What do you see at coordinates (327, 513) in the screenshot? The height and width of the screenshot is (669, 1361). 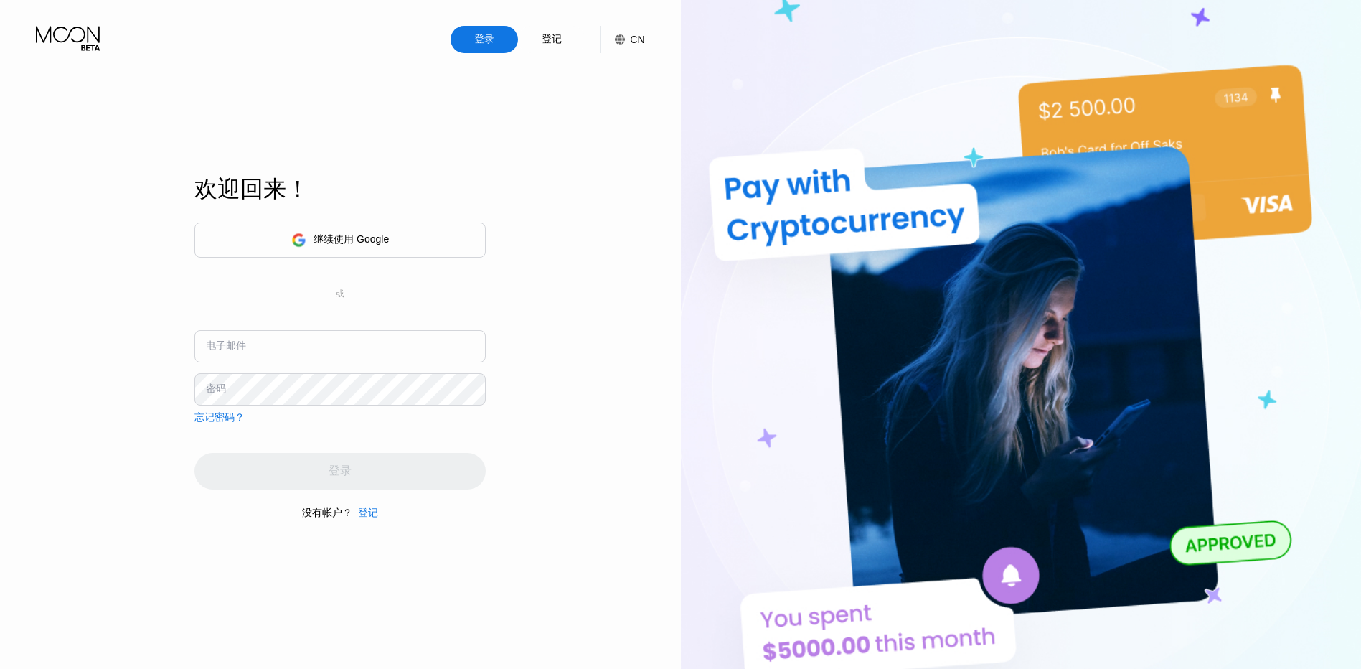 I see `div: 没有帐户？` at bounding box center [327, 513].